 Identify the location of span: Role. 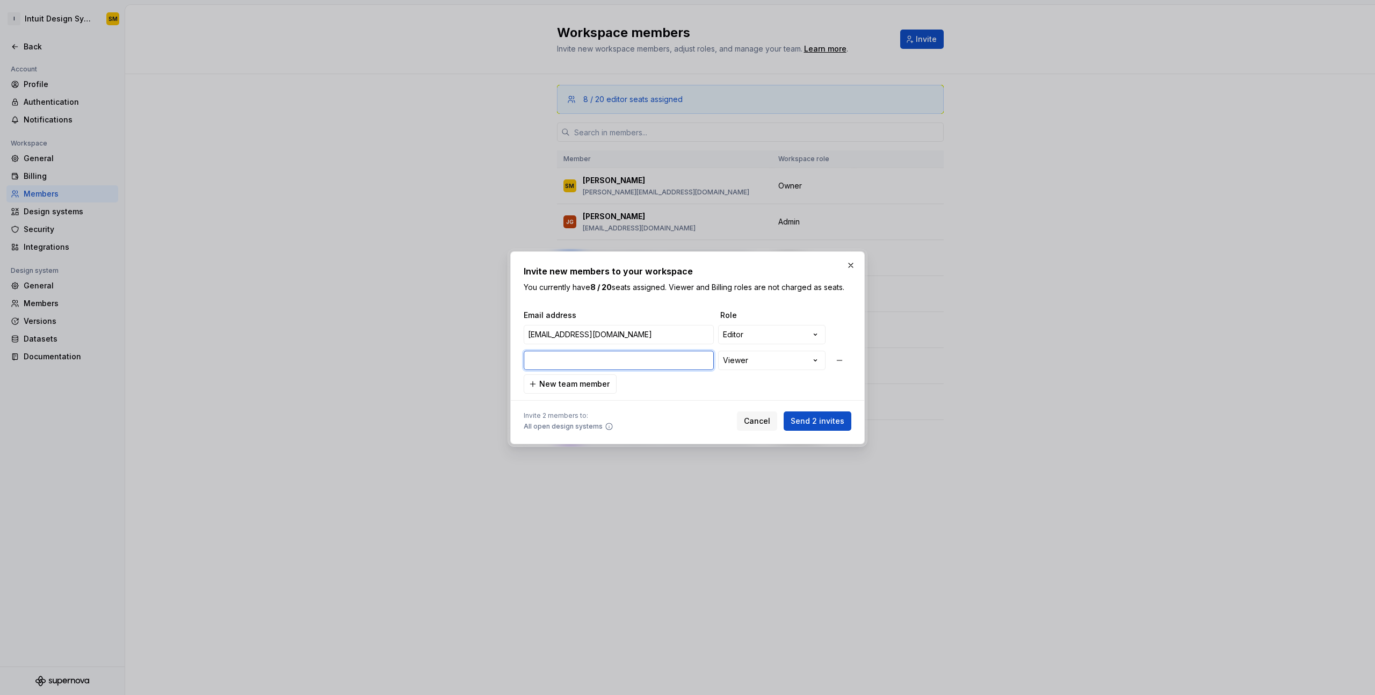
(774, 315).